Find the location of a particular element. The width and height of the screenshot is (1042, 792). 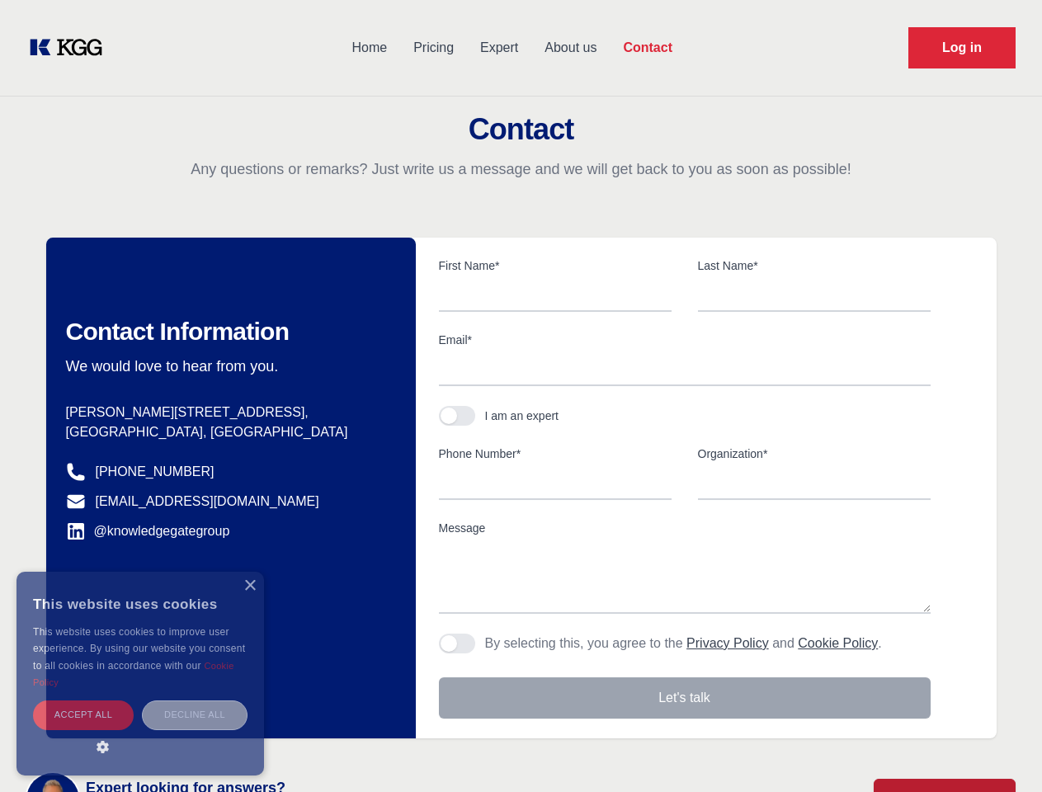

a: KOL Knowledge Platform: Talk to Key External Experts (KEE) is located at coordinates (71, 48).